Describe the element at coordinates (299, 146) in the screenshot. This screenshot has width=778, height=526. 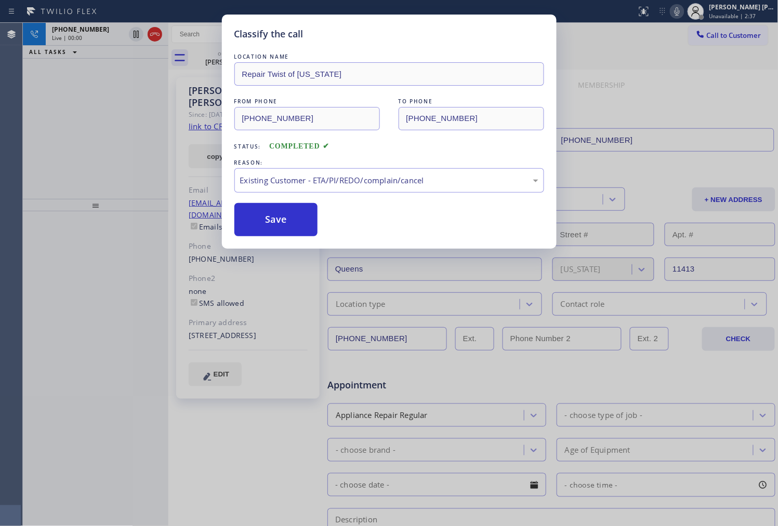
I see `span: COMPLETED` at that location.